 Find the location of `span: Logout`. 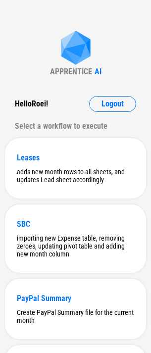

span: Logout is located at coordinates (112, 104).